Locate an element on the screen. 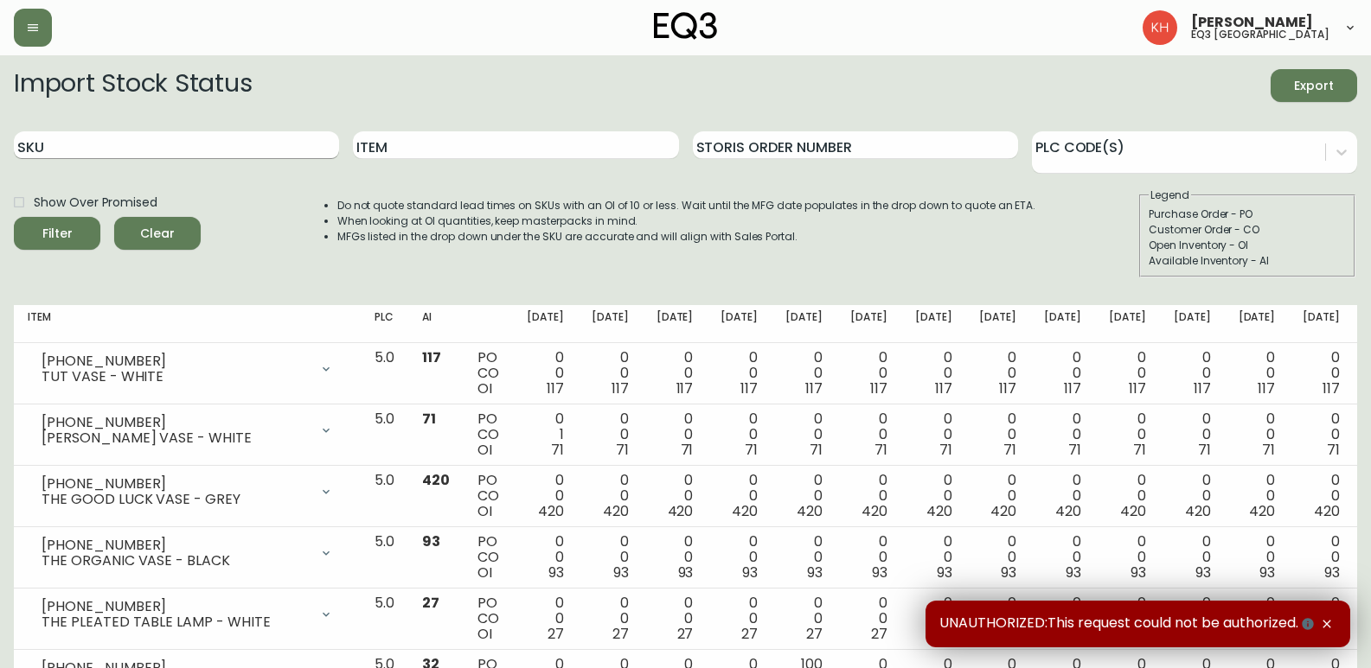  div: THE PLEATED TABLE LAMP - WHITE is located at coordinates (175, 623).